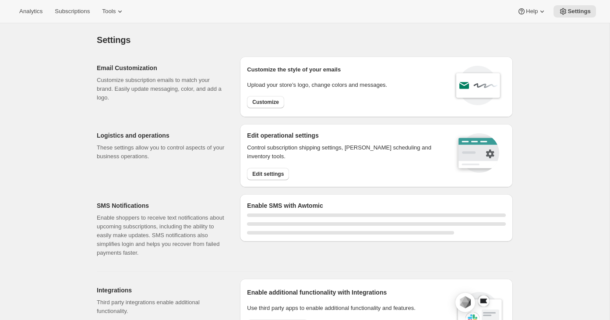  I want to click on h2: Enable SMS with Awtomic, so click(376, 205).